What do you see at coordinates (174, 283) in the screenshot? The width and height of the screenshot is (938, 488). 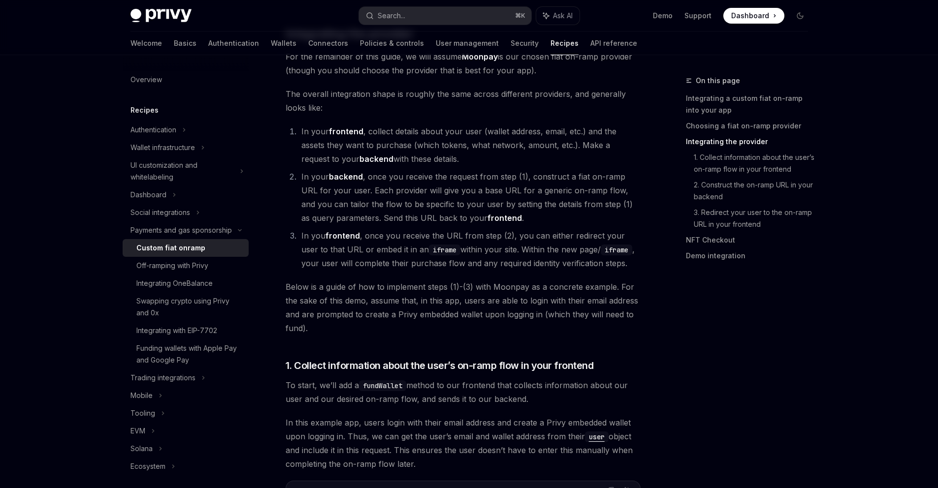 I see `div: Integrating OneBalance` at bounding box center [174, 283].